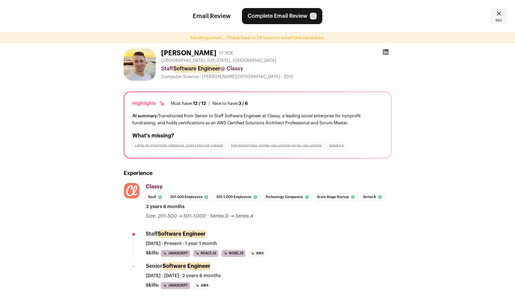  I want to click on span: 3 / 6, so click(243, 103).